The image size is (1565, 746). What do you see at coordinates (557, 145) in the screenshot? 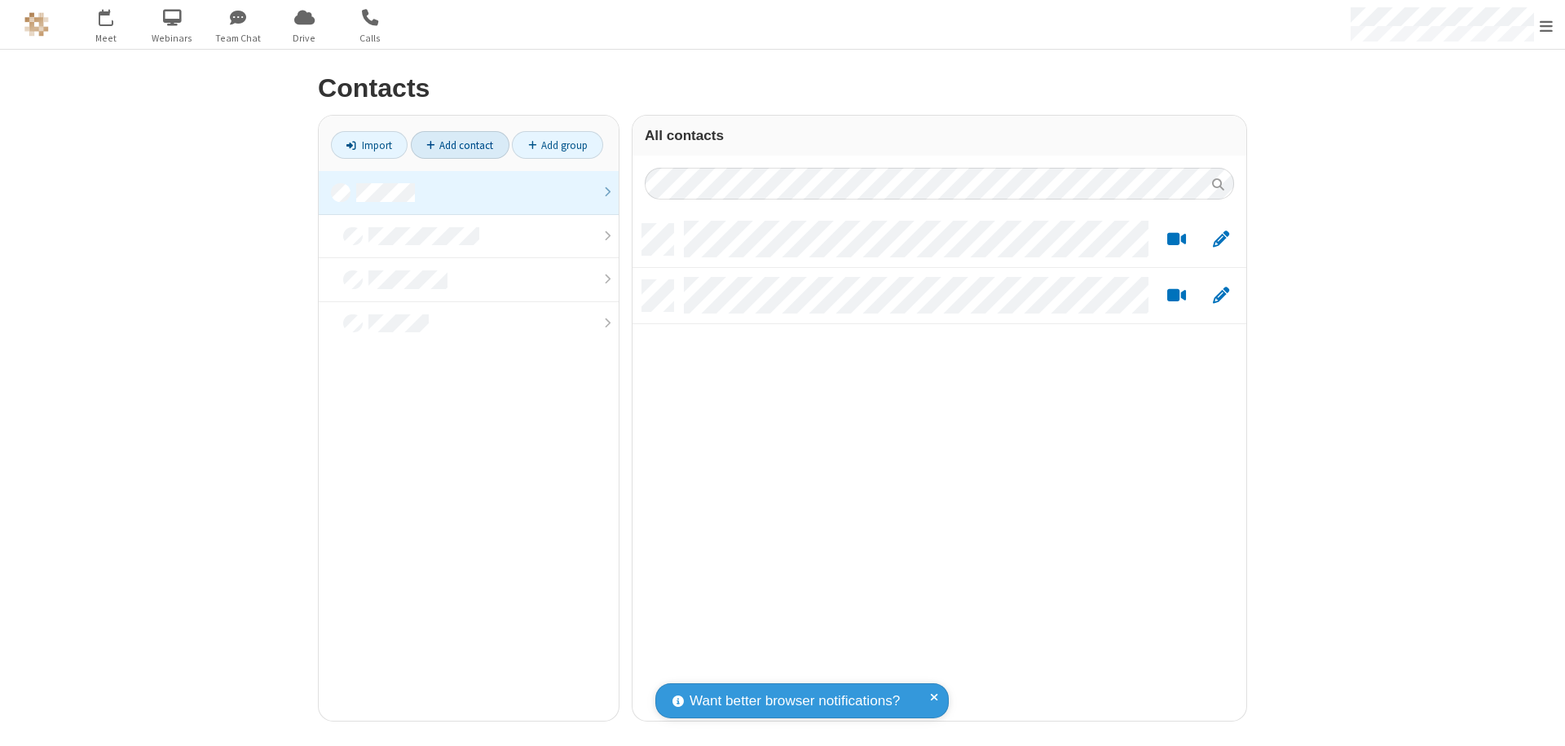
I see `a: Add group` at bounding box center [557, 145].